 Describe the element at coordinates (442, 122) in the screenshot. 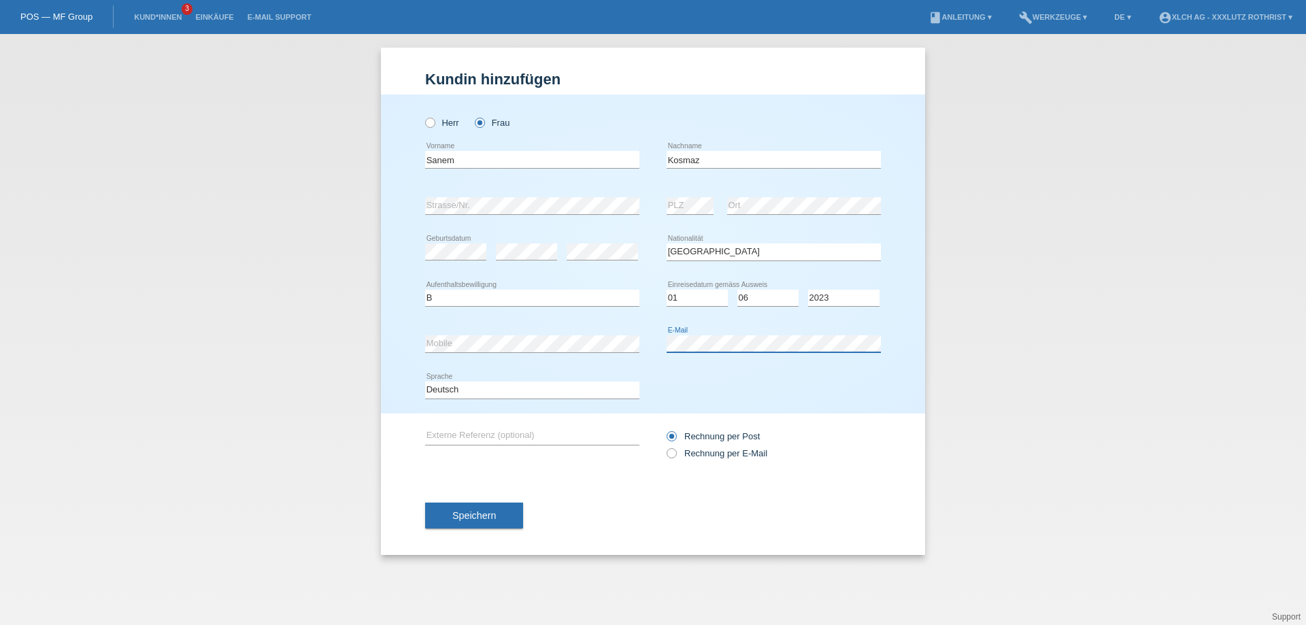

I see `label: Herr` at that location.